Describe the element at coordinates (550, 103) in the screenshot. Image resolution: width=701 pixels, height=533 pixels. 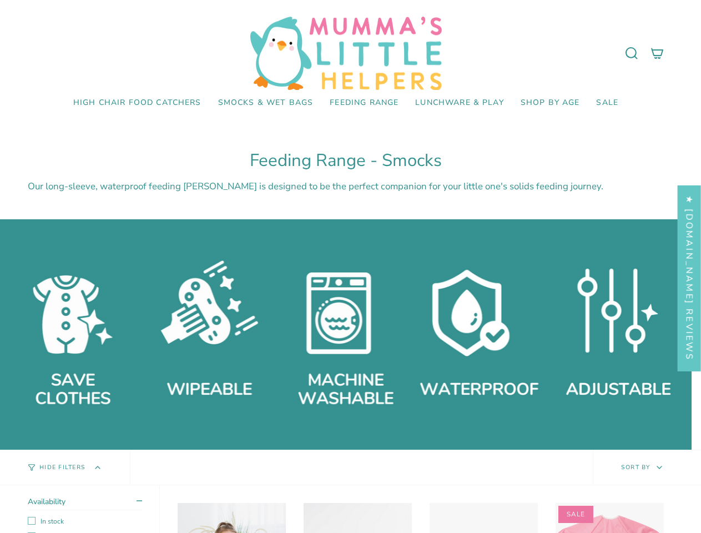
I see `a: Shop by Age` at that location.